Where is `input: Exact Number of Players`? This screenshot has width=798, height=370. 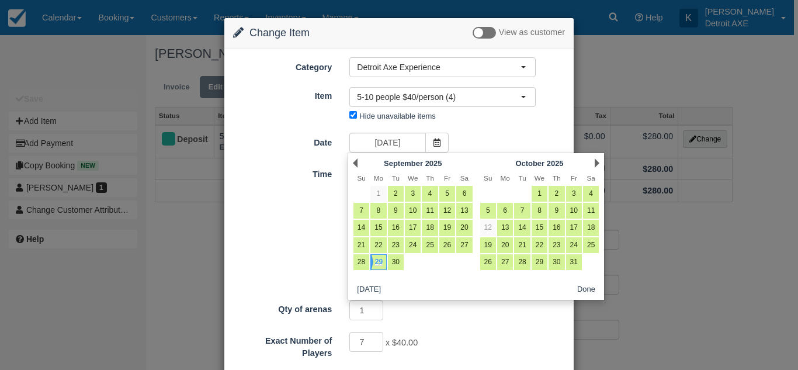
input: Exact Number of Players is located at coordinates (366, 342).